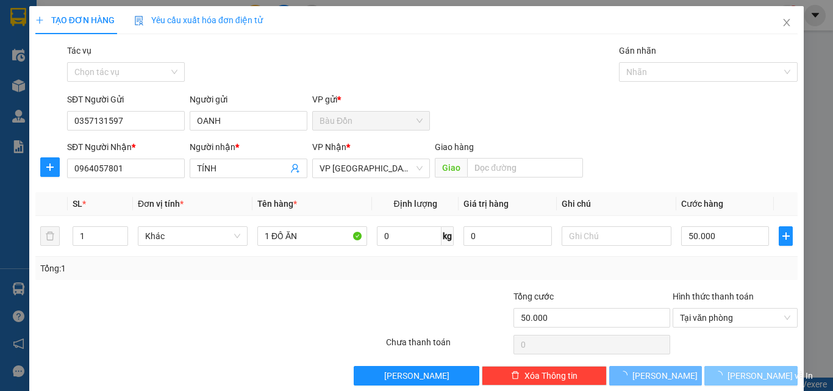 The image size is (833, 391). I want to click on div: Chưa thanh toán, so click(448, 346).